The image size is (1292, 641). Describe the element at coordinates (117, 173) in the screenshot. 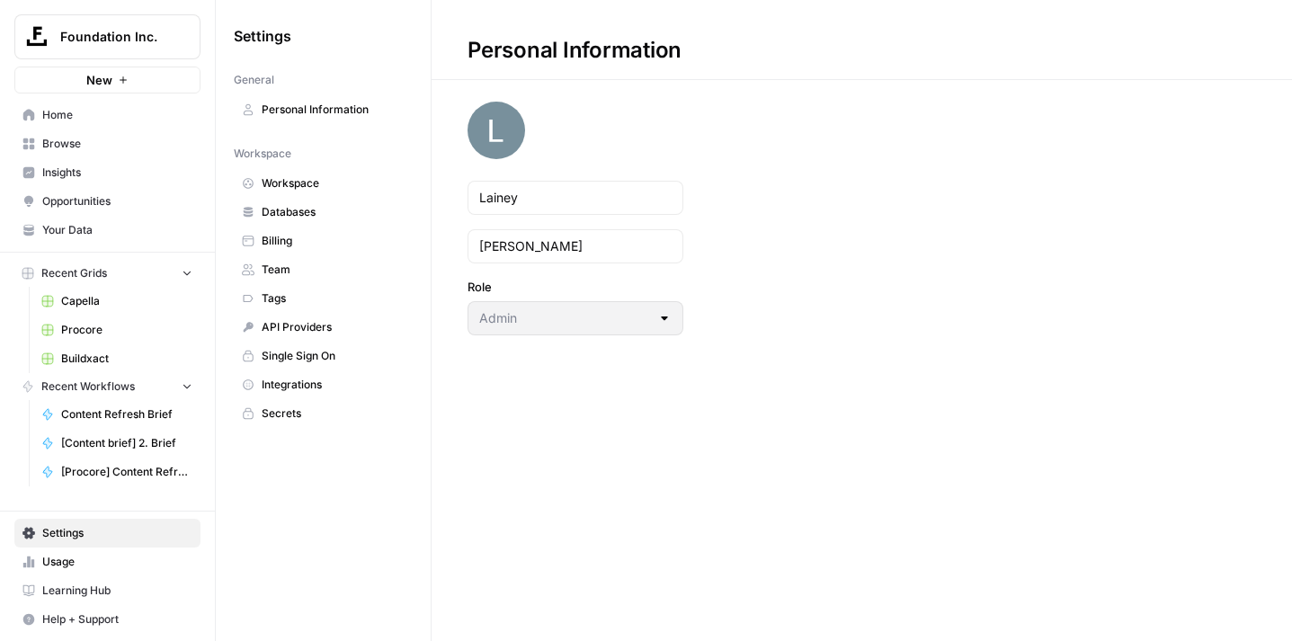

I see `span: Insights` at that location.